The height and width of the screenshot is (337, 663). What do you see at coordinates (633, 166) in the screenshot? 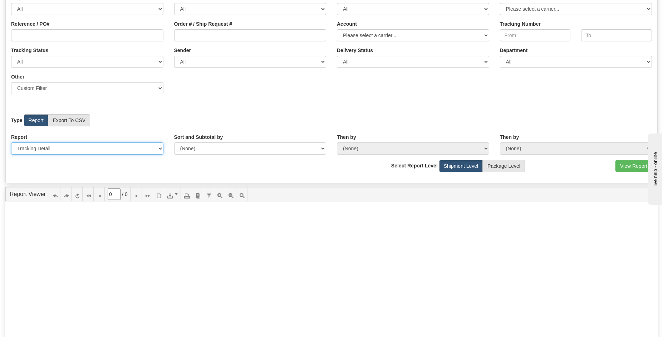
I see `button: View Report` at bounding box center [633, 166].